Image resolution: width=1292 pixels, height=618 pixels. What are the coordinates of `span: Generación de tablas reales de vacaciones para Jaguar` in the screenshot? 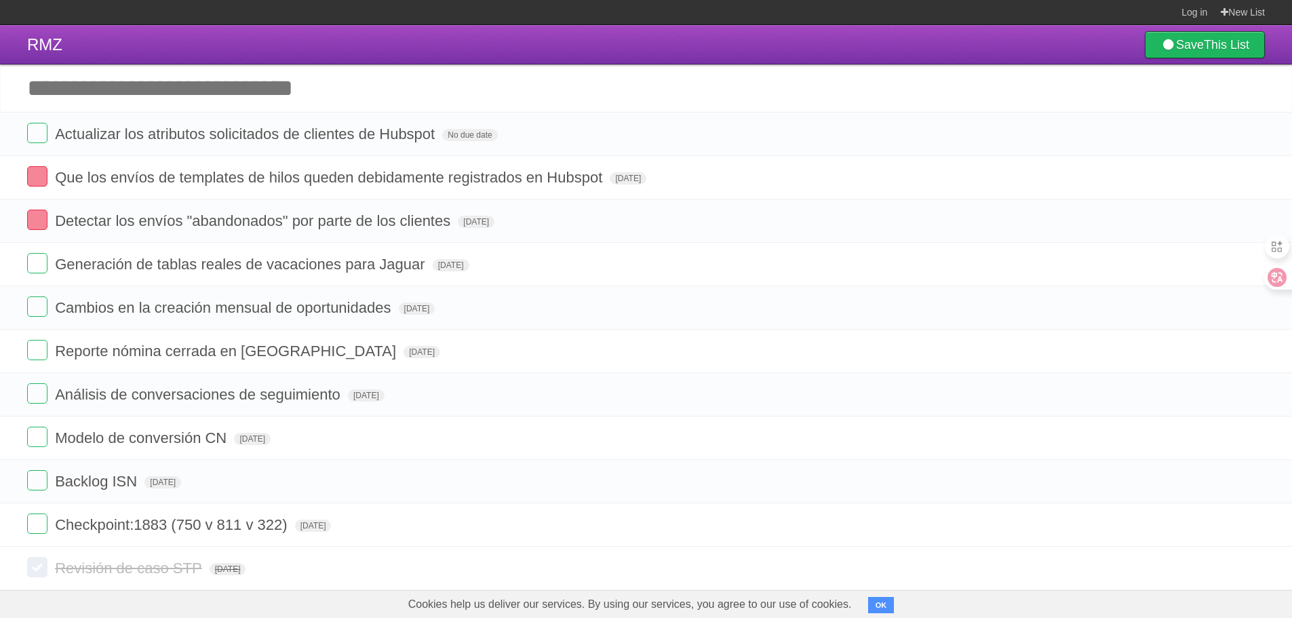 It's located at (241, 264).